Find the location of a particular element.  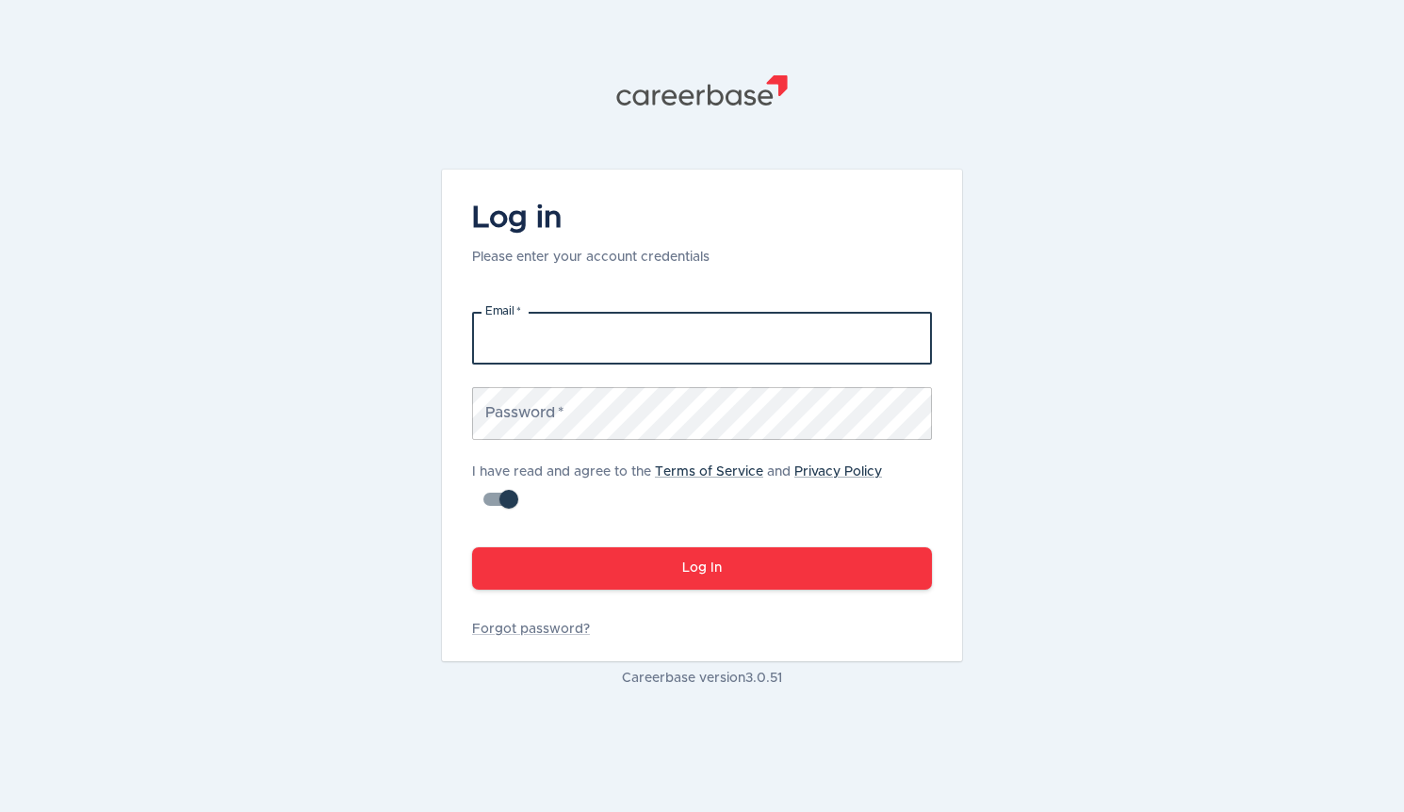

p: I have read and agree to the and is located at coordinates (702, 472).